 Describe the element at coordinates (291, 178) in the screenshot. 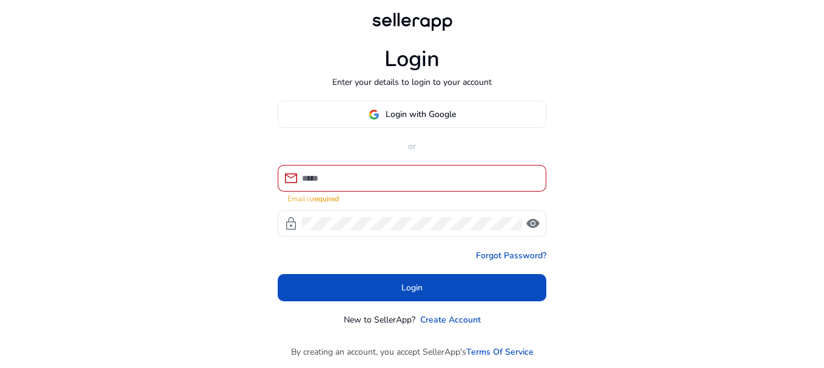

I see `span: mail` at that location.